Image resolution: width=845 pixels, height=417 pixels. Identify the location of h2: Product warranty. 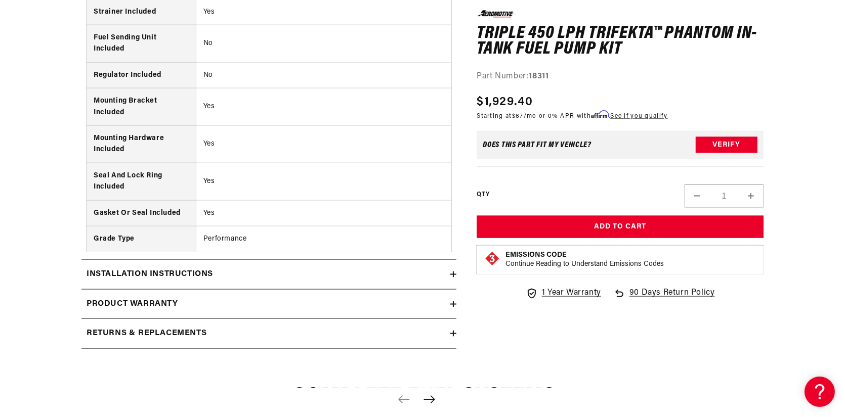
(132, 305).